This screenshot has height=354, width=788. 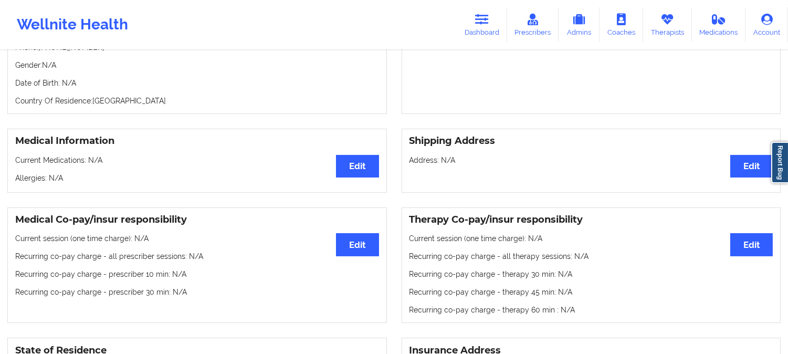 What do you see at coordinates (621, 25) in the screenshot?
I see `a: Coaches` at bounding box center [621, 25].